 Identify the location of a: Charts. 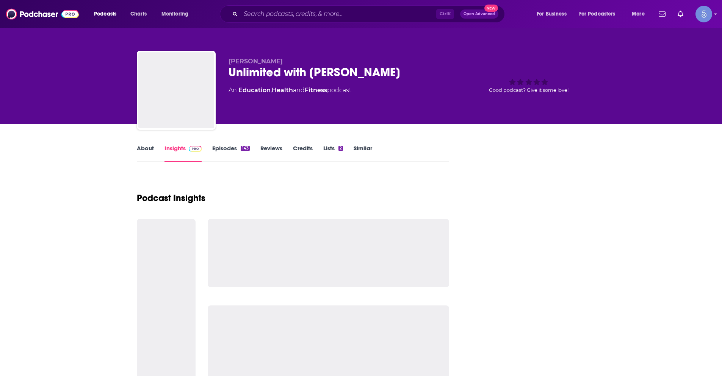
(138, 14).